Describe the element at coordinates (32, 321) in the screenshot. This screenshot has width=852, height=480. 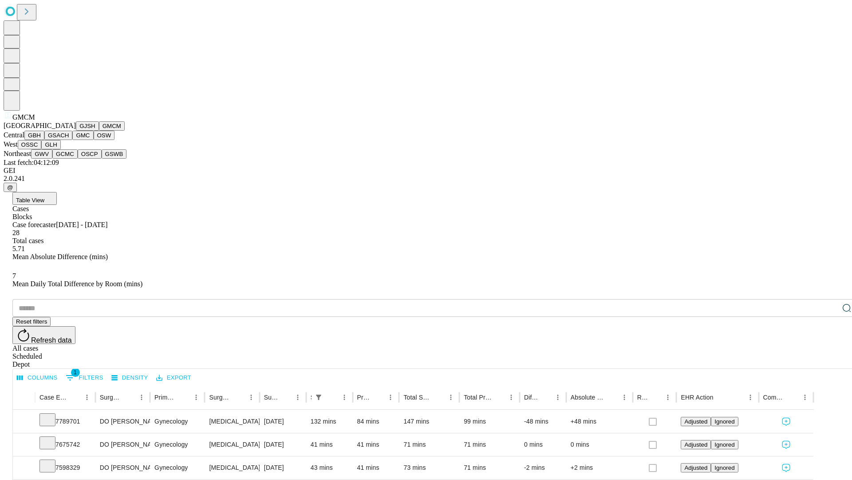
I see `button: Reset filters` at that location.